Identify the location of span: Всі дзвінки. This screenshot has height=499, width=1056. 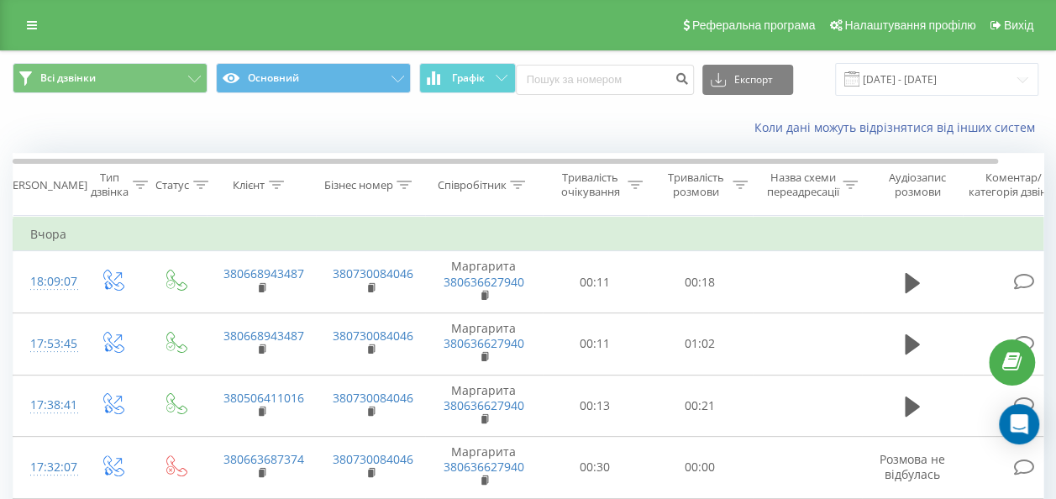
(68, 78).